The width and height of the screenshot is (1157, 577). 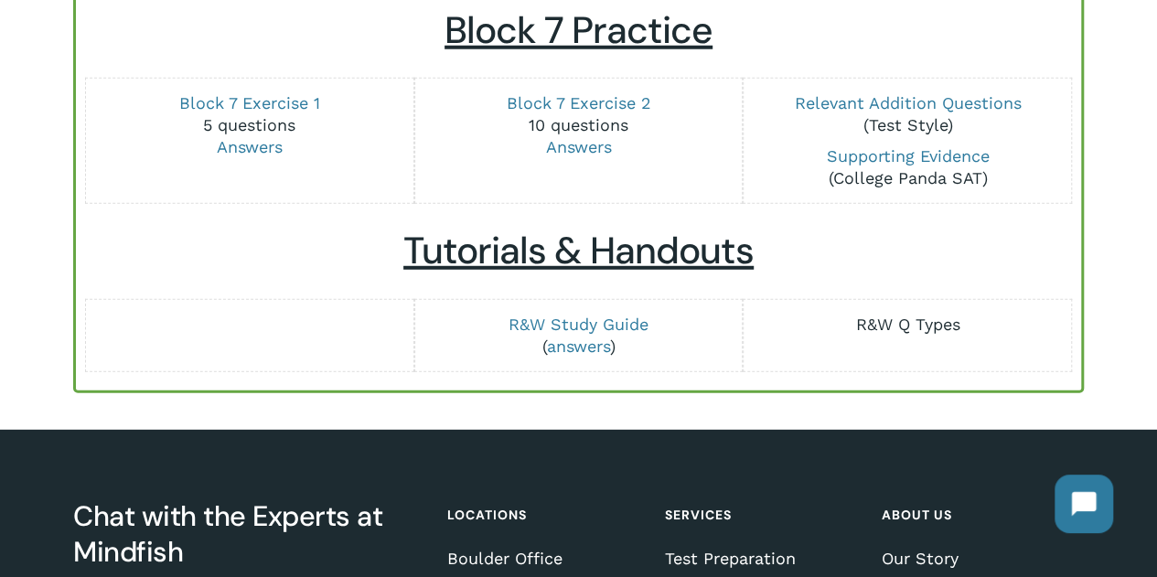 I want to click on u: Tutorials & Handouts, so click(x=578, y=251).